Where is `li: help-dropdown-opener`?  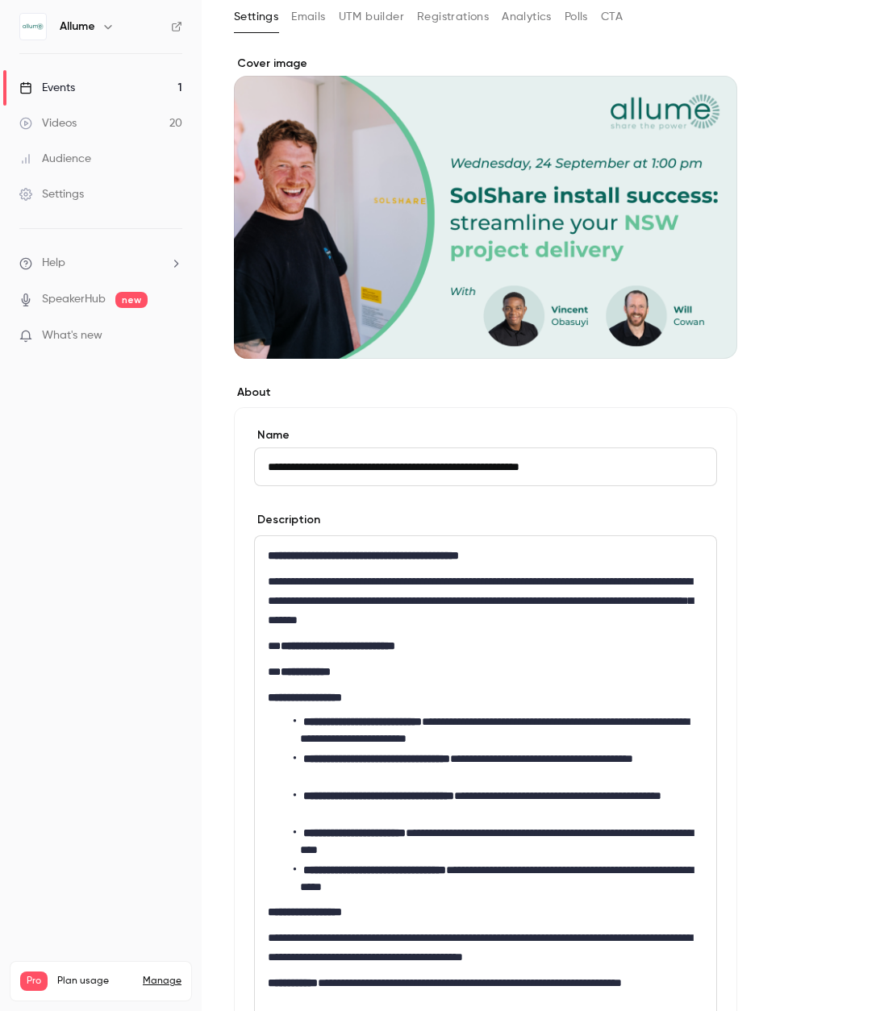 li: help-dropdown-opener is located at coordinates (101, 263).